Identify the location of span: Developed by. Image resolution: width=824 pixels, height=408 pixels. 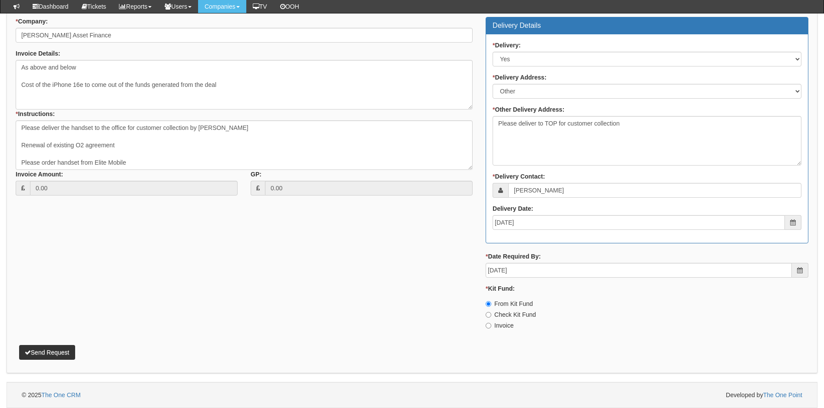
(764, 395).